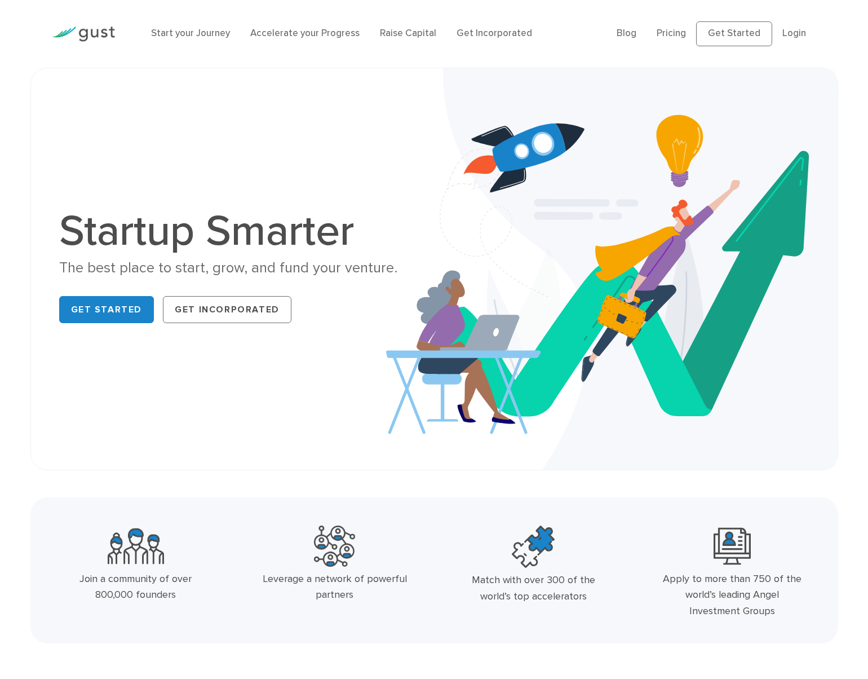 The image size is (868, 679). Describe the element at coordinates (408, 33) in the screenshot. I see `a: Raise Capital` at that location.